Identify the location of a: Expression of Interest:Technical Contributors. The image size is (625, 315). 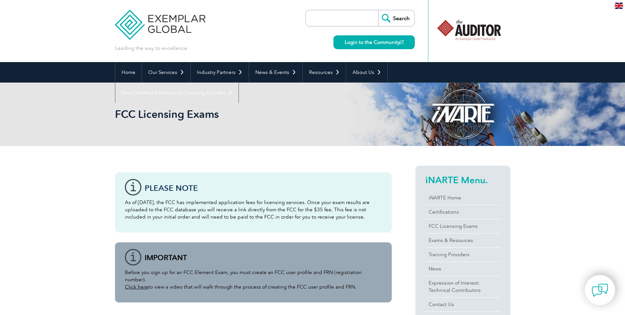
(463, 286).